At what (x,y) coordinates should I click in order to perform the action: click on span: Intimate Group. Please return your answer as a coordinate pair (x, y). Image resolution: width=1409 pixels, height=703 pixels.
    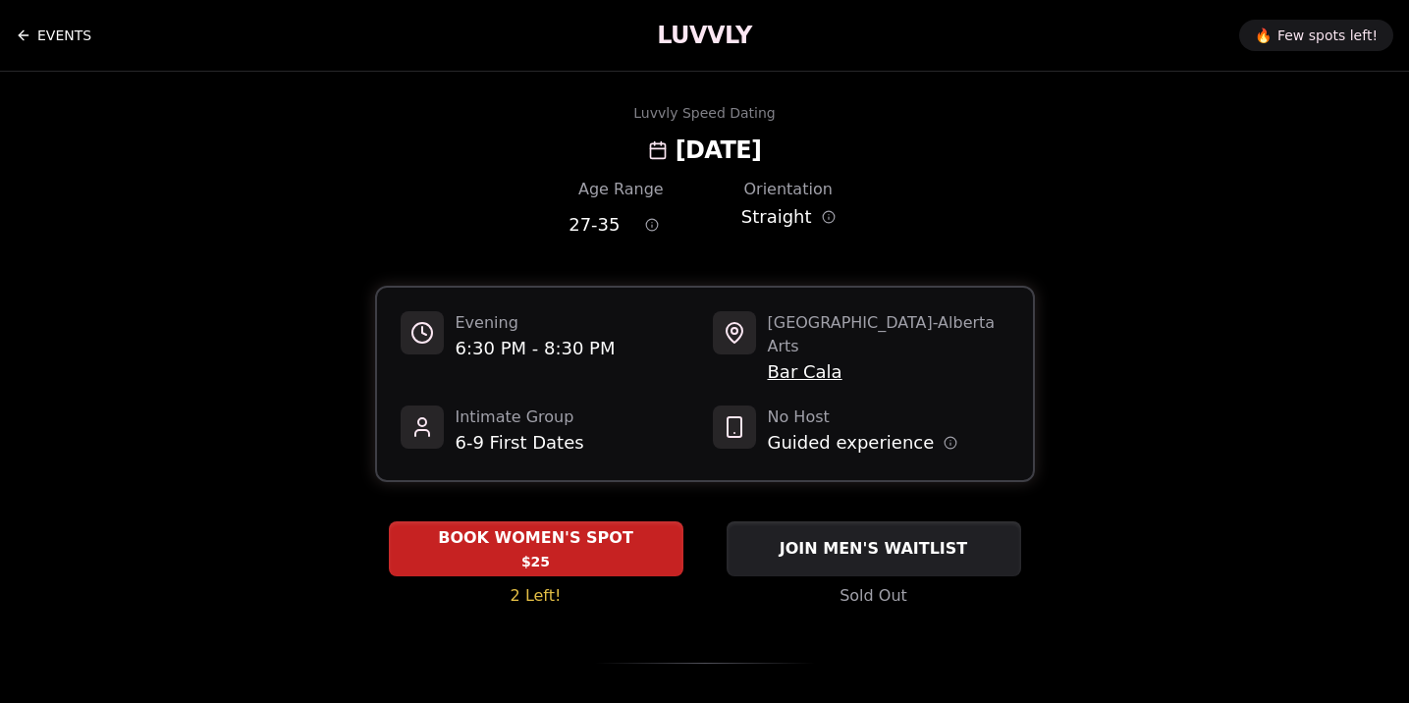
    Looking at the image, I should click on (519, 417).